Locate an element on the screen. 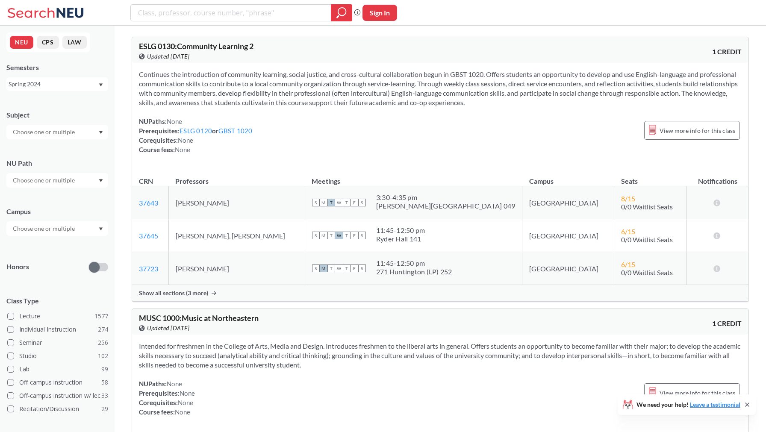 Image resolution: width=766 pixels, height=432 pixels. div: 3:30 - 4:35 pm is located at coordinates (446, 197).